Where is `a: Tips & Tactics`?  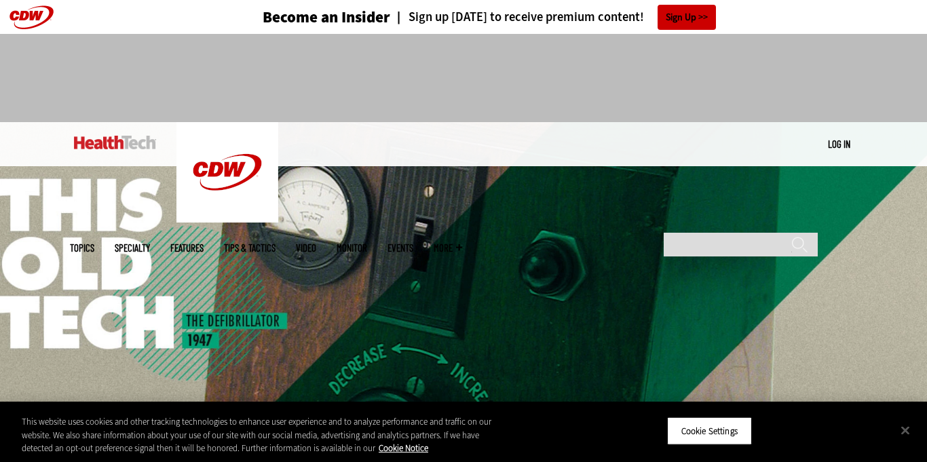
a: Tips & Tactics is located at coordinates (250, 248).